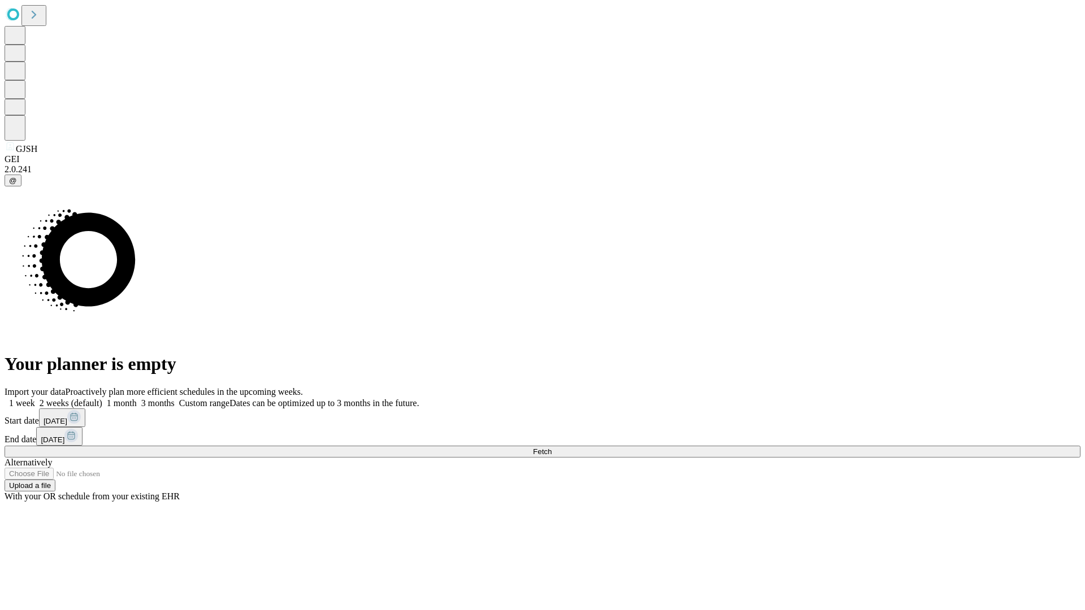 This screenshot has height=610, width=1085. Describe the element at coordinates (204, 403) in the screenshot. I see `span: Custom range` at that location.